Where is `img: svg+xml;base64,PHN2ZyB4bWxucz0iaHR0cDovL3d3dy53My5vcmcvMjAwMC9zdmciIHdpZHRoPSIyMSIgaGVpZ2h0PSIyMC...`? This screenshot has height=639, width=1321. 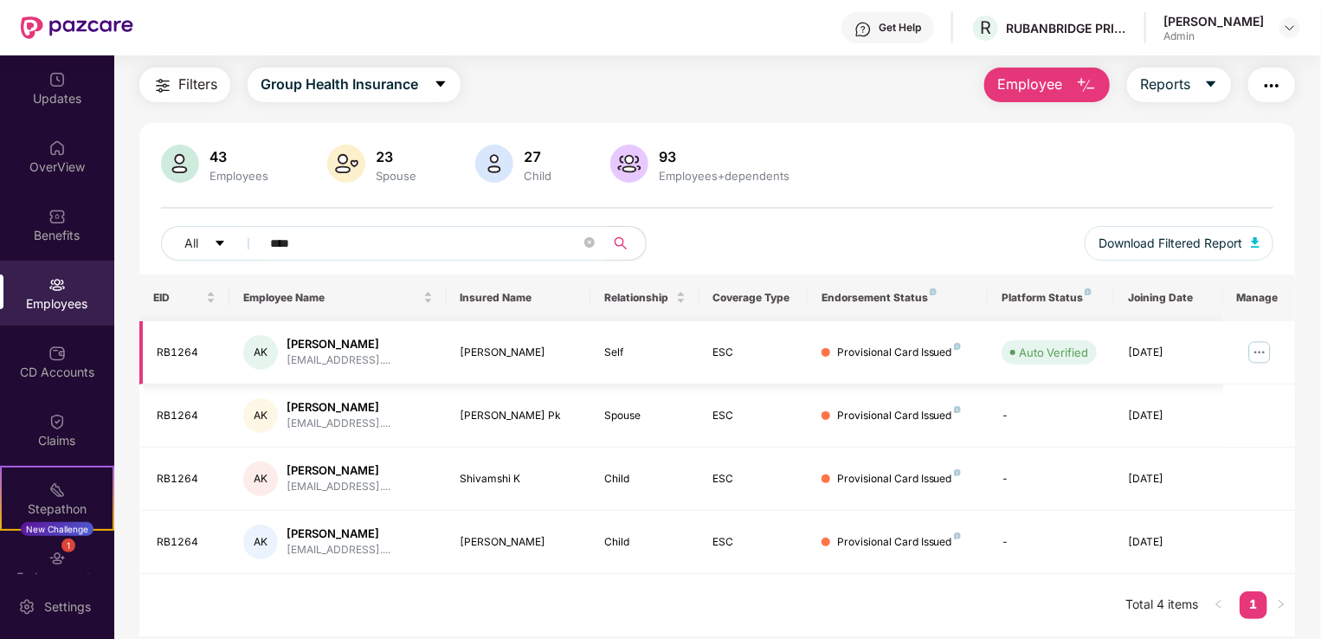 img: svg+xml;base64,PHN2ZyB4bWxucz0iaHR0cDovL3d3dy53My5vcmcvMjAwMC9zdmciIHdpZHRoPSIyMSIgaGVpZ2h0PSIyMC... is located at coordinates (57, 490).